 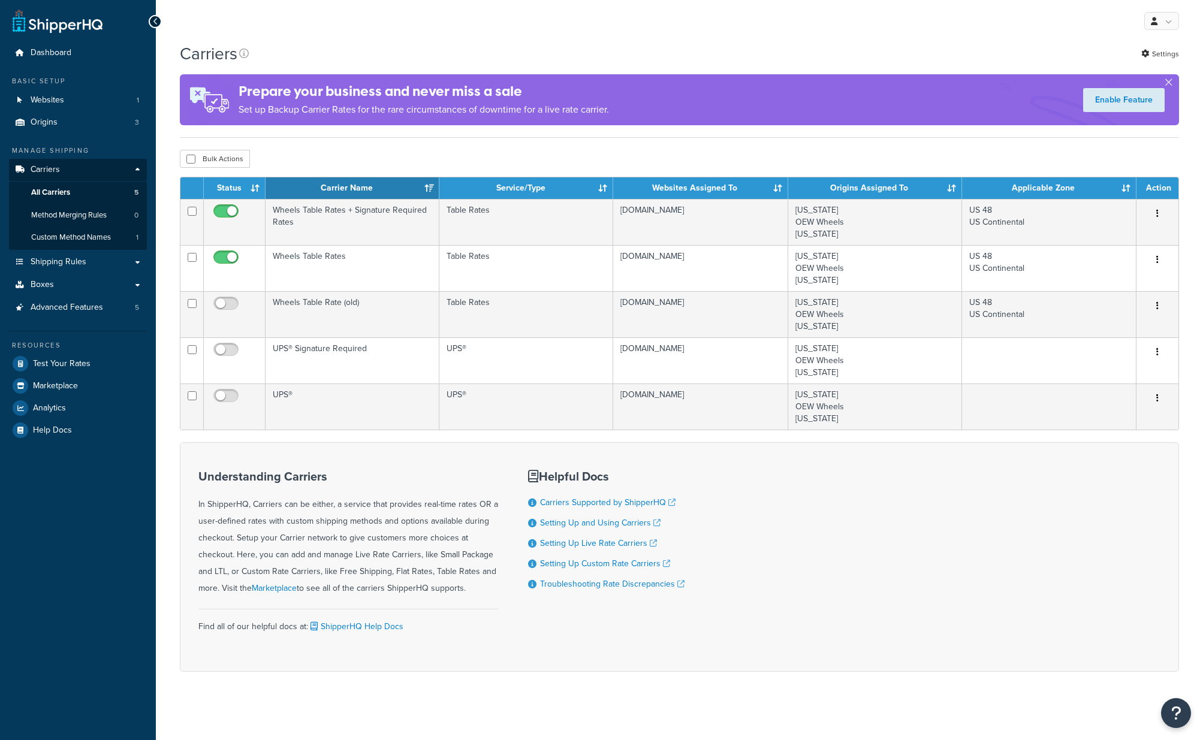 I want to click on span: Boxes, so click(x=42, y=285).